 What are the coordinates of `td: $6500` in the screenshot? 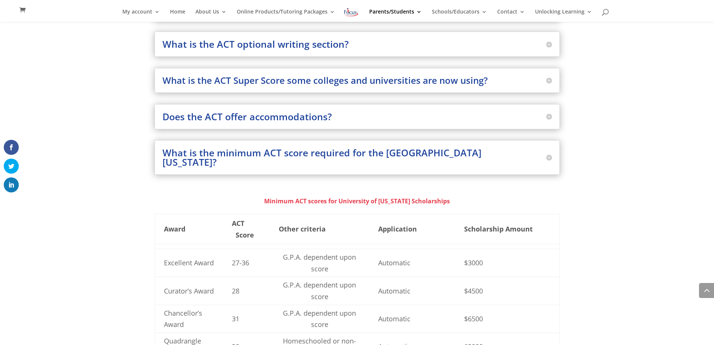 It's located at (507, 318).